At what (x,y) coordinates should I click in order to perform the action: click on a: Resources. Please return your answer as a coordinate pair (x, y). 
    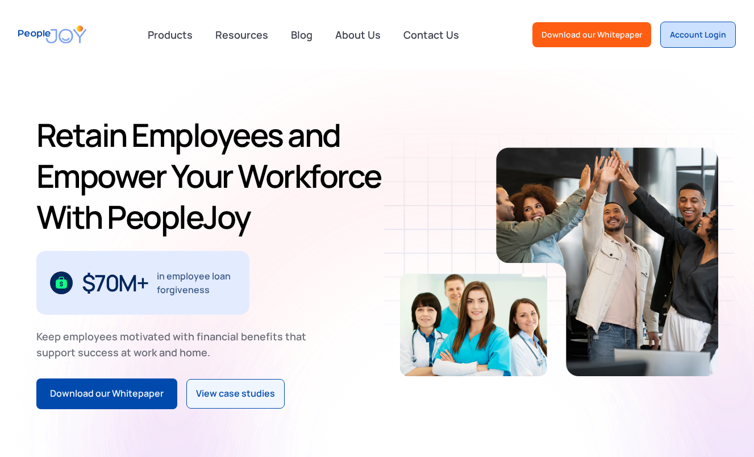
    Looking at the image, I should click on (242, 35).